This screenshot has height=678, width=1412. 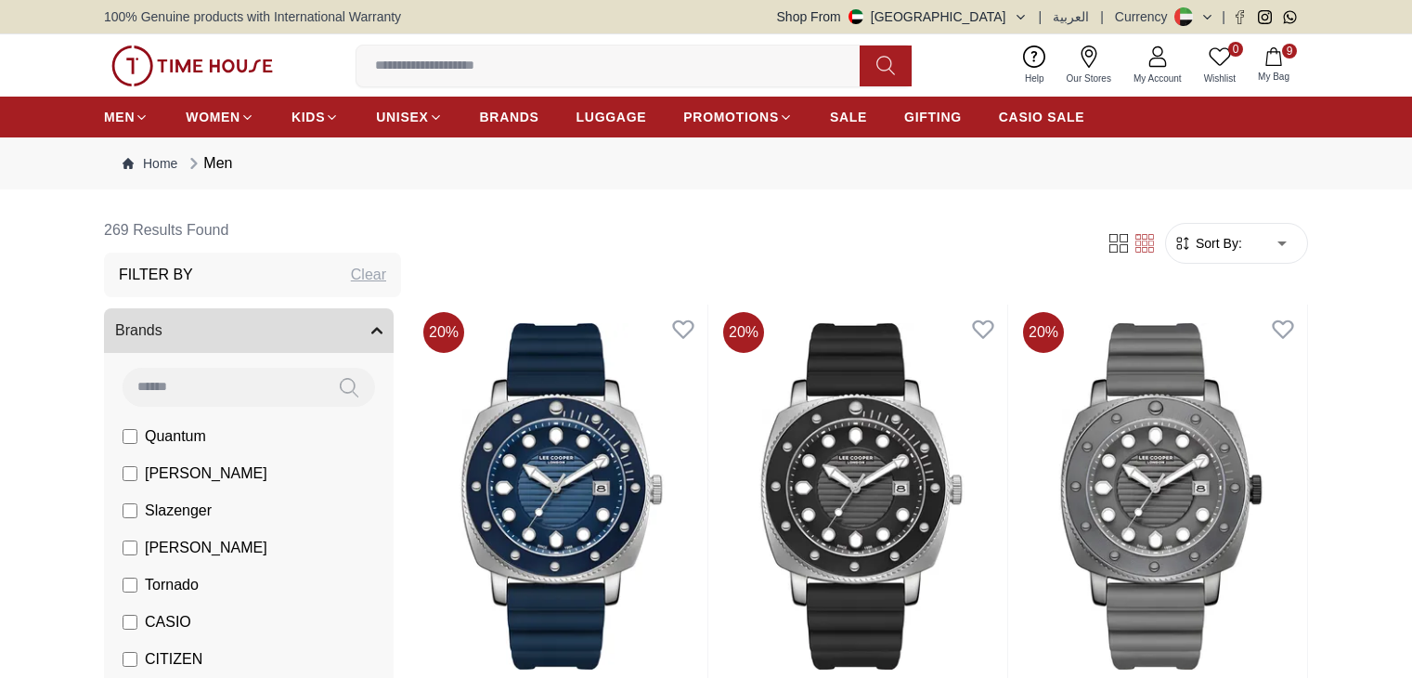 I want to click on span: Quantum, so click(x=176, y=436).